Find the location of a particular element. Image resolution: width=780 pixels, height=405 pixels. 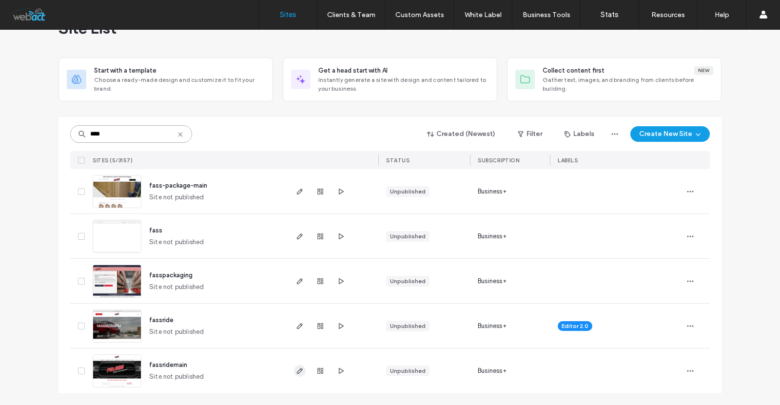

span: fass is located at coordinates (156, 230).